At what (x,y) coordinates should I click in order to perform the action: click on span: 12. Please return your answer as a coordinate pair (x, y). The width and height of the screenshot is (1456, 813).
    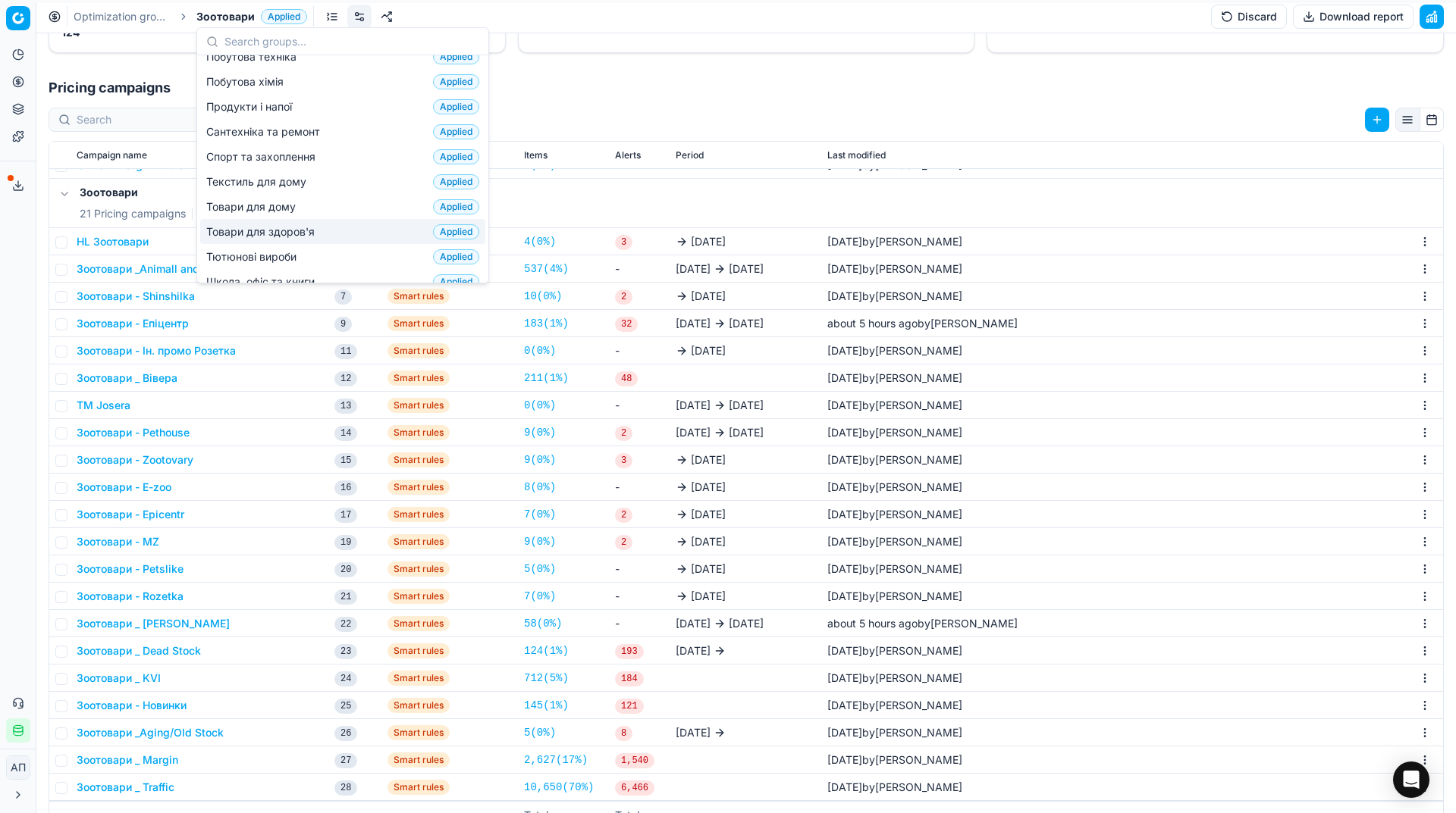
    Looking at the image, I should click on (345, 379).